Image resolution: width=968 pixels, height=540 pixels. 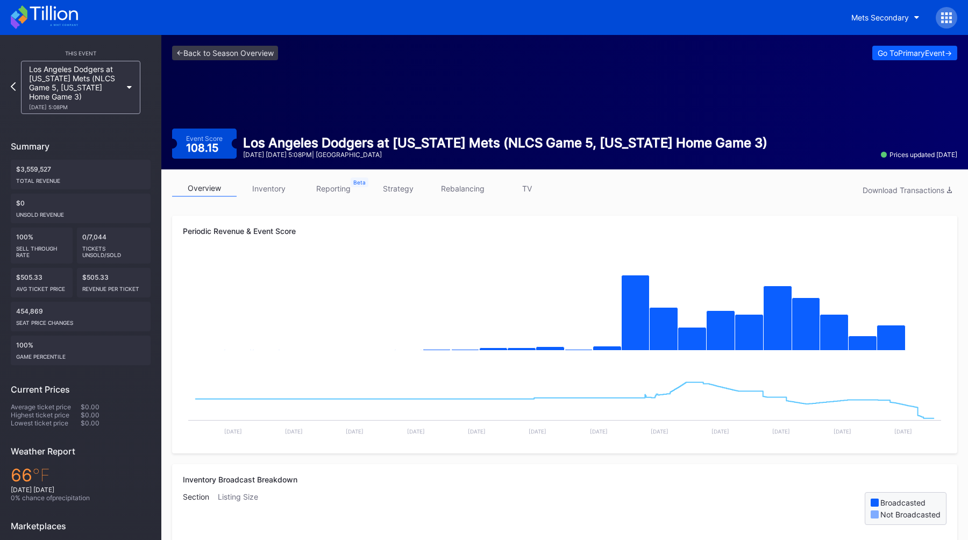 What do you see at coordinates (242, 508) in the screenshot?
I see `div: Listing Size` at bounding box center [242, 508].